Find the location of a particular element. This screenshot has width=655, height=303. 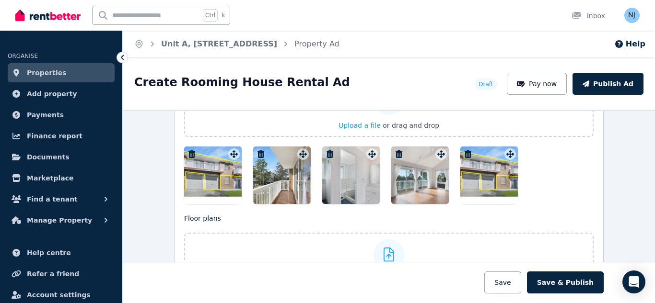

button: Publish Ad is located at coordinates (608, 84).